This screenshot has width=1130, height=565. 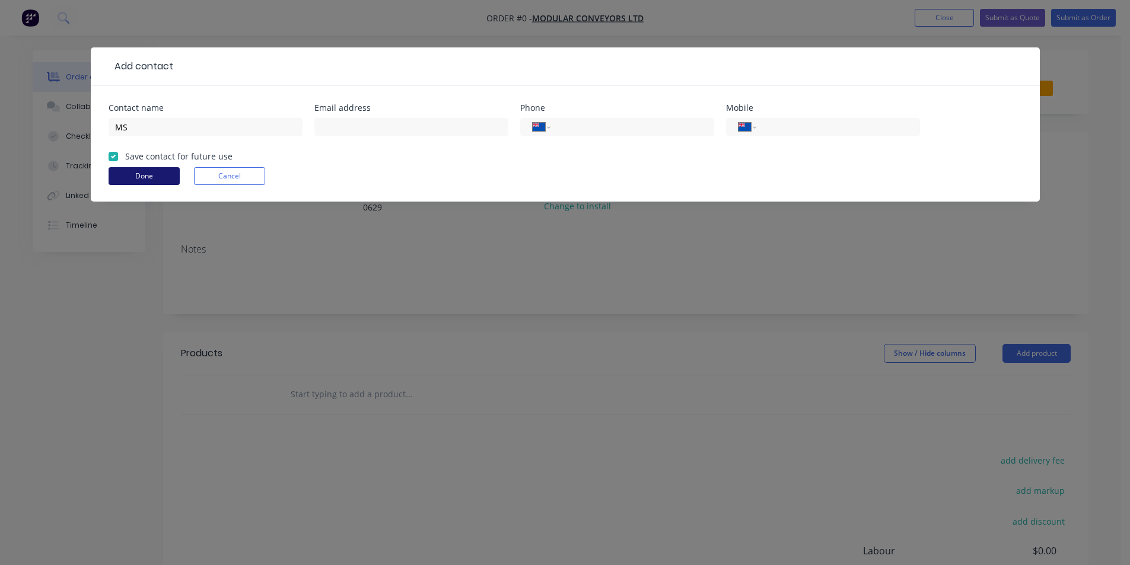 I want to click on div: Contact name, so click(x=205, y=108).